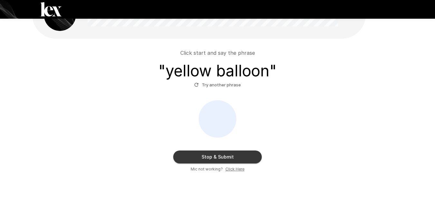 The height and width of the screenshot is (204, 435). I want to click on h3: " yellow balloon ", so click(217, 71).